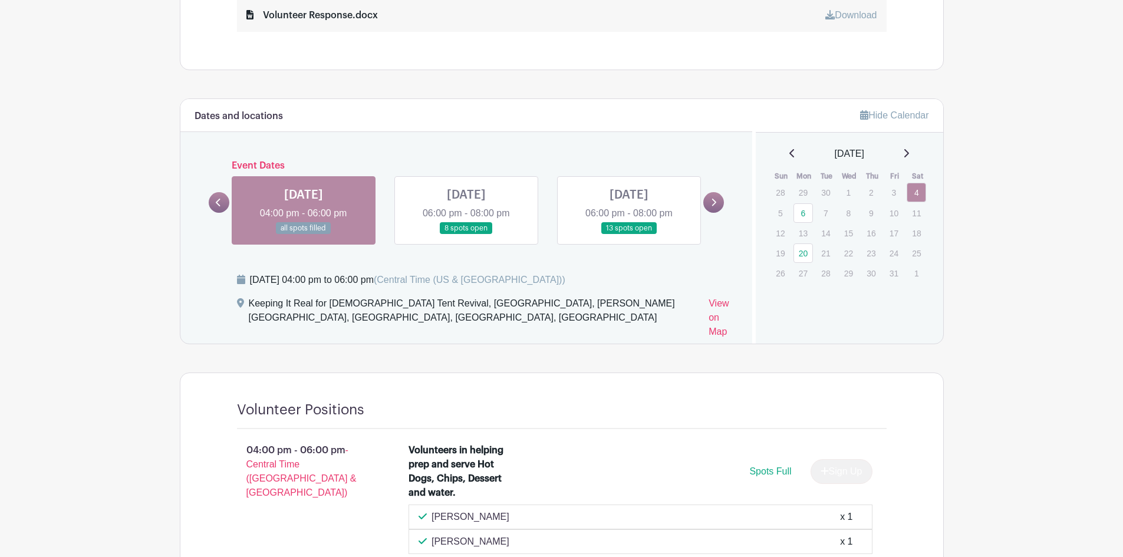  What do you see at coordinates (826, 176) in the screenshot?
I see `th: Tue` at bounding box center [826, 176].